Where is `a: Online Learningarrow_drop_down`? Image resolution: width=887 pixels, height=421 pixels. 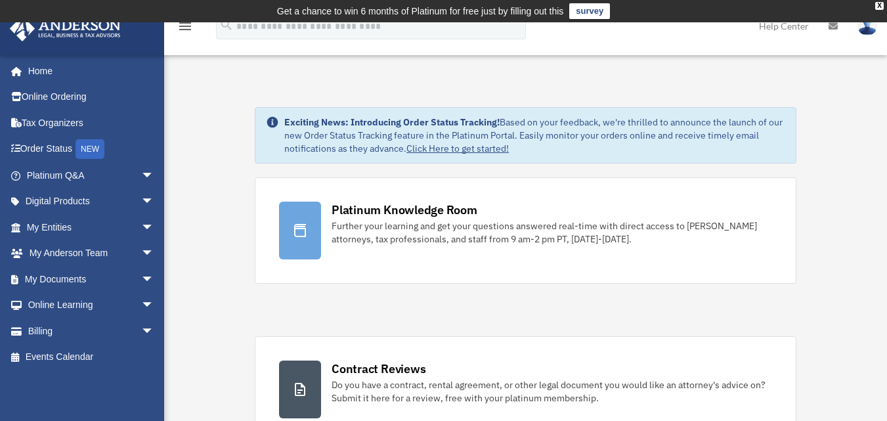
a: Online Learningarrow_drop_down is located at coordinates (91, 305).